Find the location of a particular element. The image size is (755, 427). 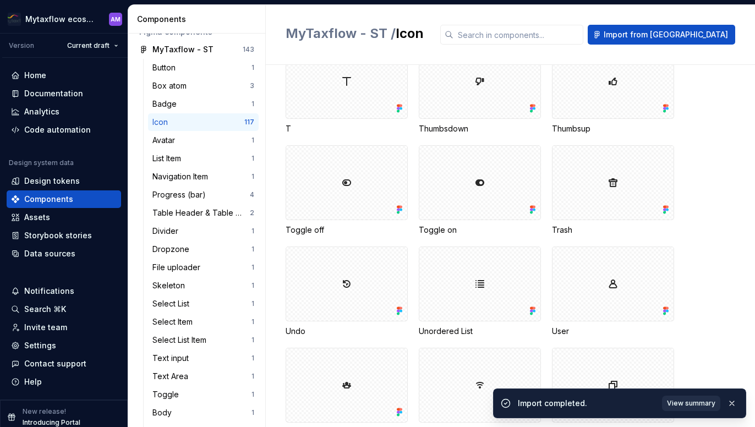

div: Invite team is located at coordinates (46, 328).